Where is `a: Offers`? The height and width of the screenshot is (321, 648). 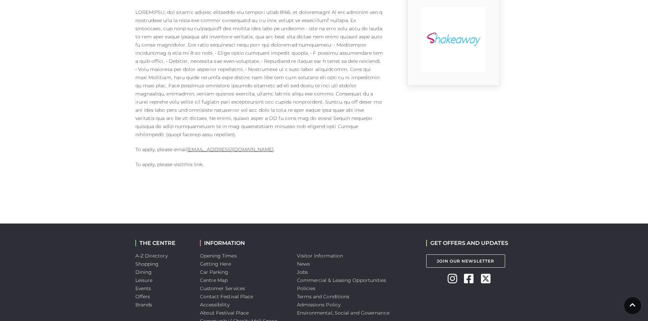 a: Offers is located at coordinates (143, 297).